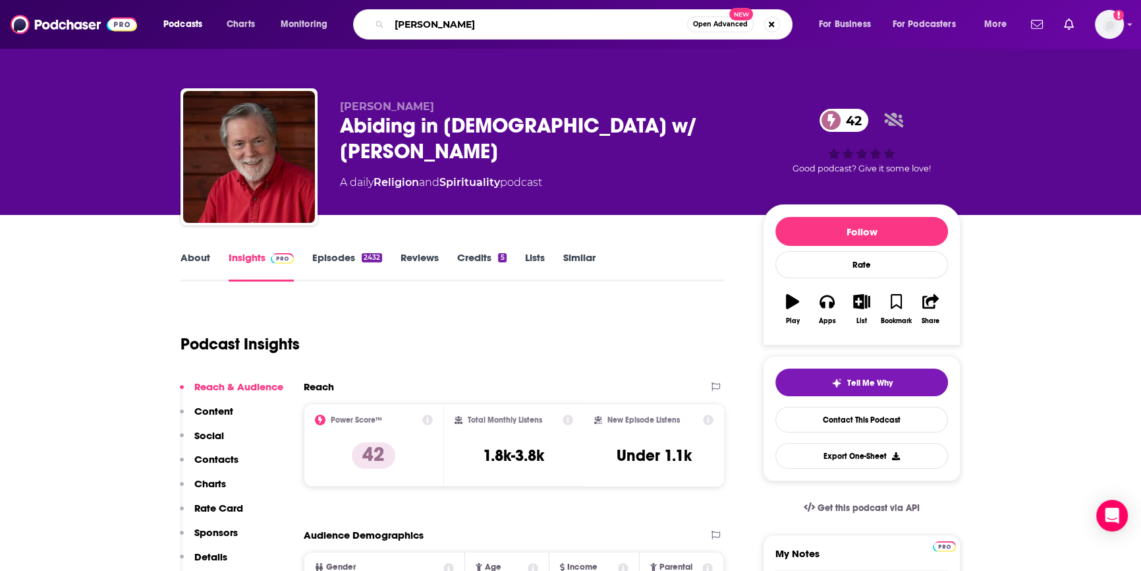  What do you see at coordinates (216, 532) in the screenshot?
I see `p: Sponsors` at bounding box center [216, 532].